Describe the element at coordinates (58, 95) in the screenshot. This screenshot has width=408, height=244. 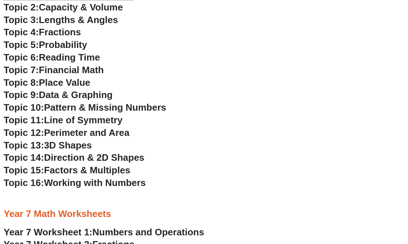
I see `a: Topic 9:Data & Graphing` at that location.